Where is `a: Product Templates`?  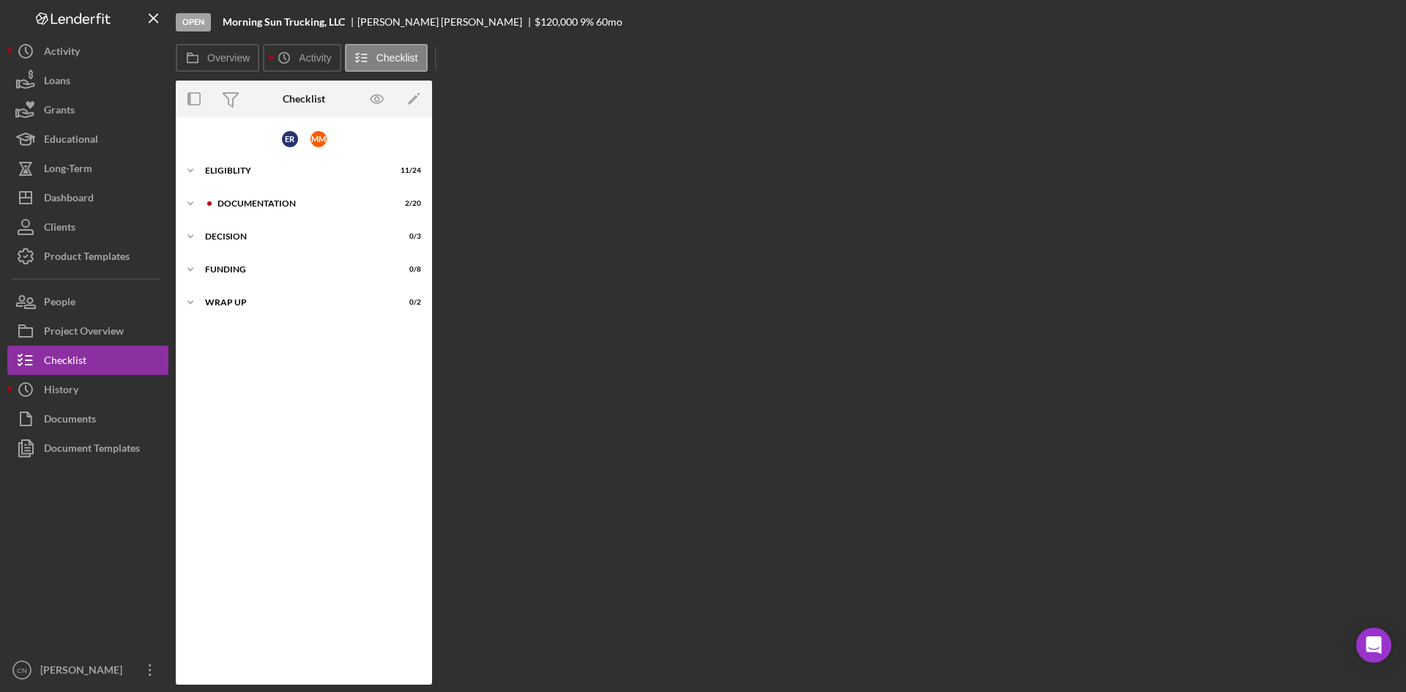
a: Product Templates is located at coordinates (88, 256).